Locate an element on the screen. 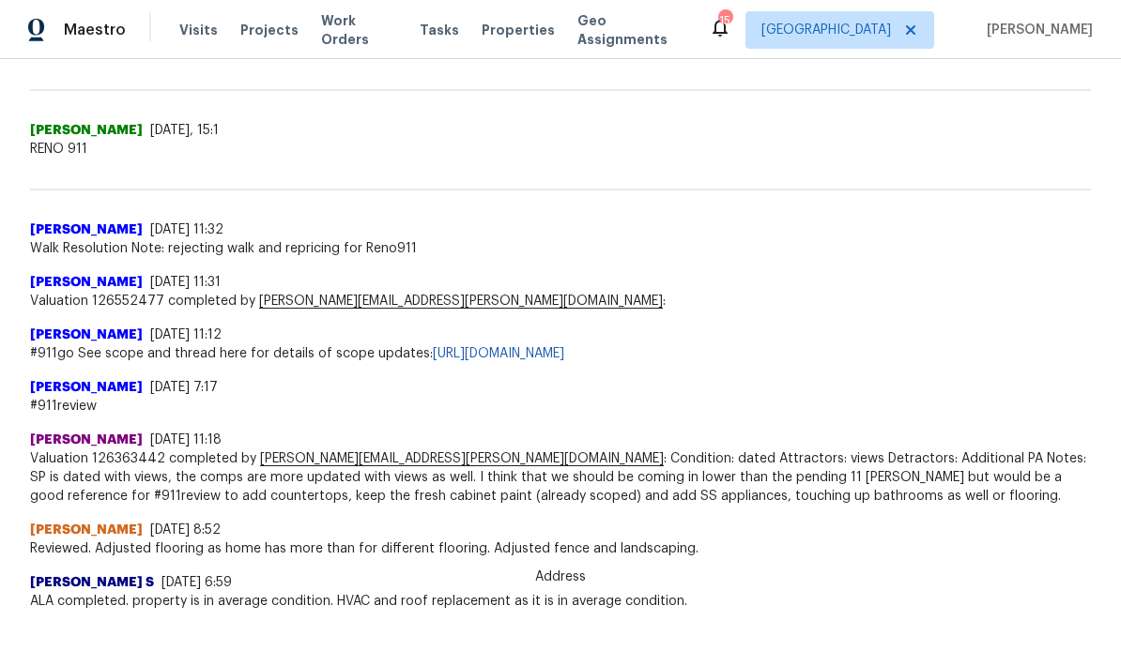  span: Maestro is located at coordinates (95, 30).